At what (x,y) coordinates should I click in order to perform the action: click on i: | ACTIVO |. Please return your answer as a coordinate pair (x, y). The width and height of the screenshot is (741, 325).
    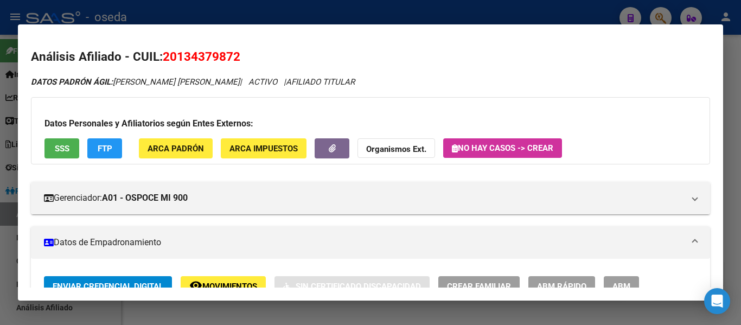
    Looking at the image, I should click on (192, 82).